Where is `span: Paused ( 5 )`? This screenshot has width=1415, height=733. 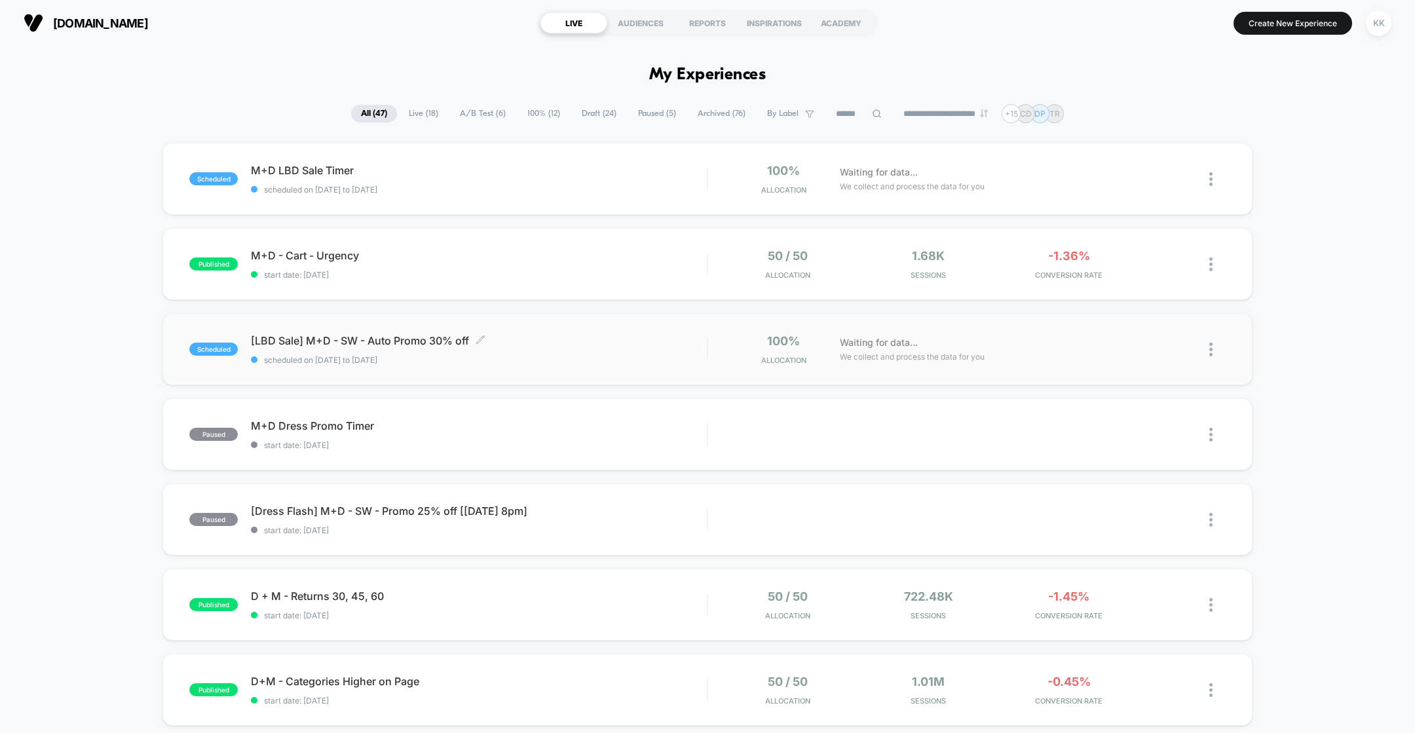 span: Paused ( 5 ) is located at coordinates (657, 113).